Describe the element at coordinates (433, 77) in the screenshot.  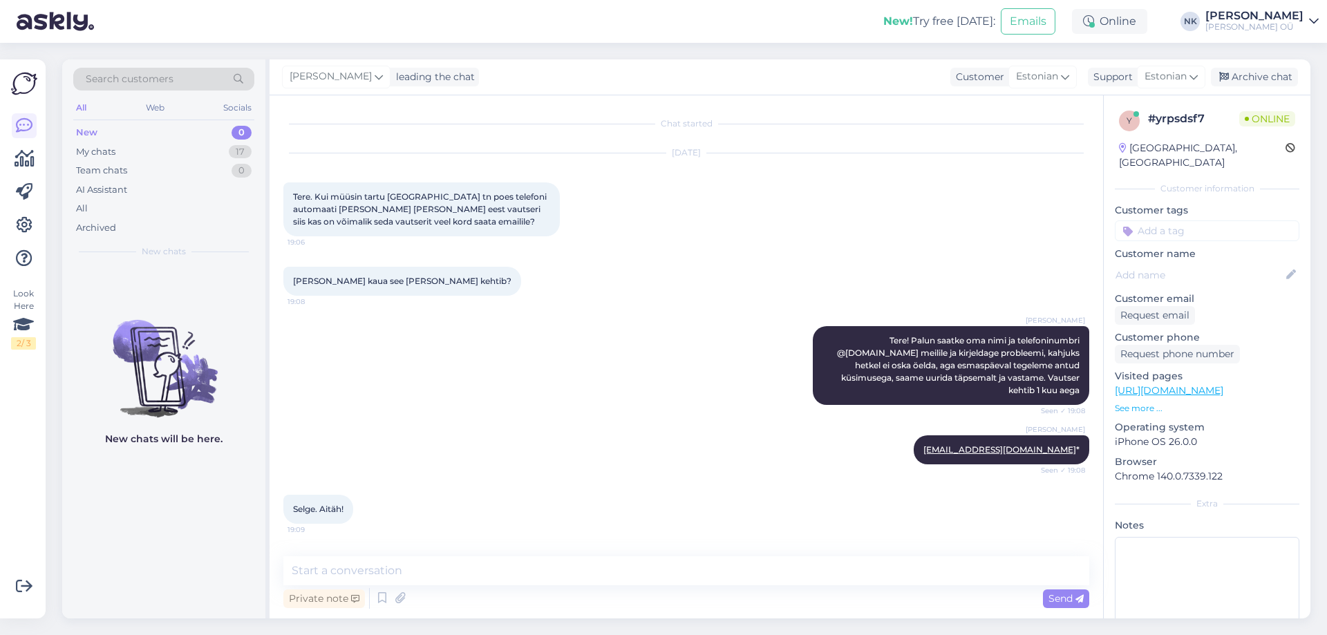
I see `div: leading the chat` at that location.